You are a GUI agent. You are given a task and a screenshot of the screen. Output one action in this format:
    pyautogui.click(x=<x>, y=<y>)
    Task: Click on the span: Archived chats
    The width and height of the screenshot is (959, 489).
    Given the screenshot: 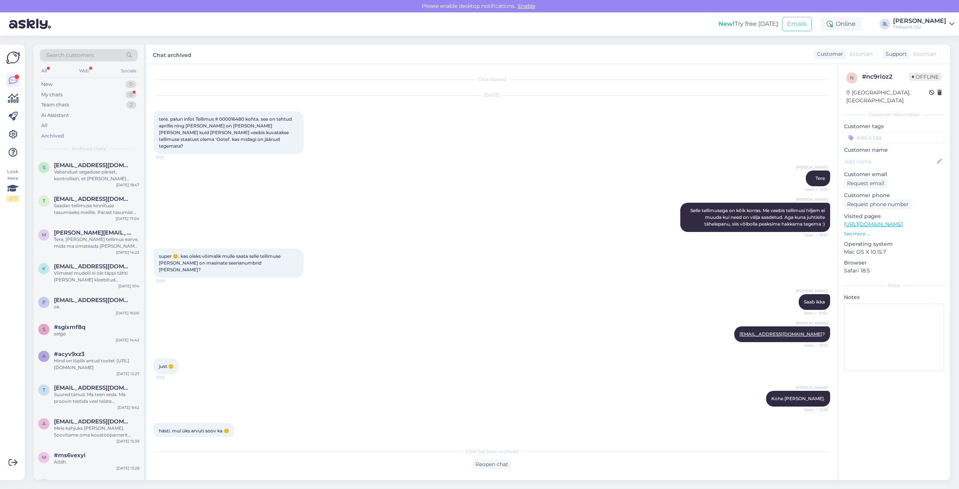 What is the action you would take?
    pyautogui.click(x=89, y=149)
    